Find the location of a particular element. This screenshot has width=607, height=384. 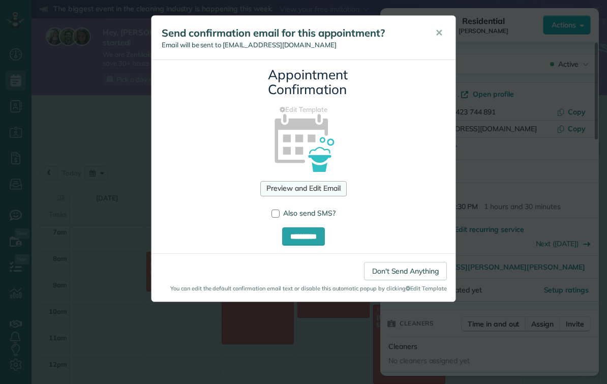

a: Preview and Edit Email is located at coordinates (303, 189).